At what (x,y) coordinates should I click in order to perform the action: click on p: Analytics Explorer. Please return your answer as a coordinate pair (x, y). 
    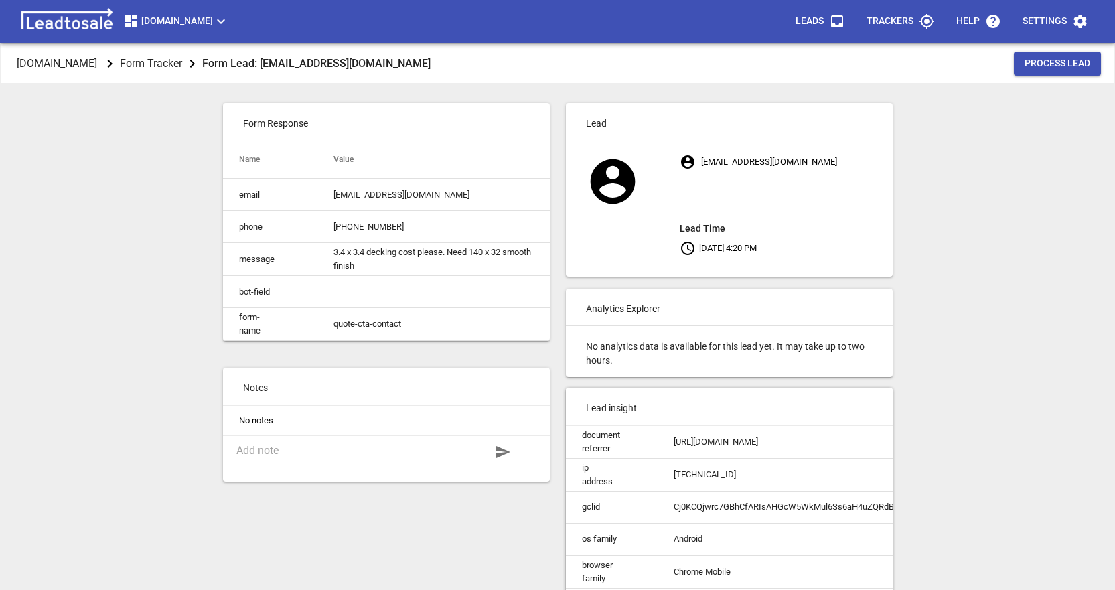
    Looking at the image, I should click on (729, 307).